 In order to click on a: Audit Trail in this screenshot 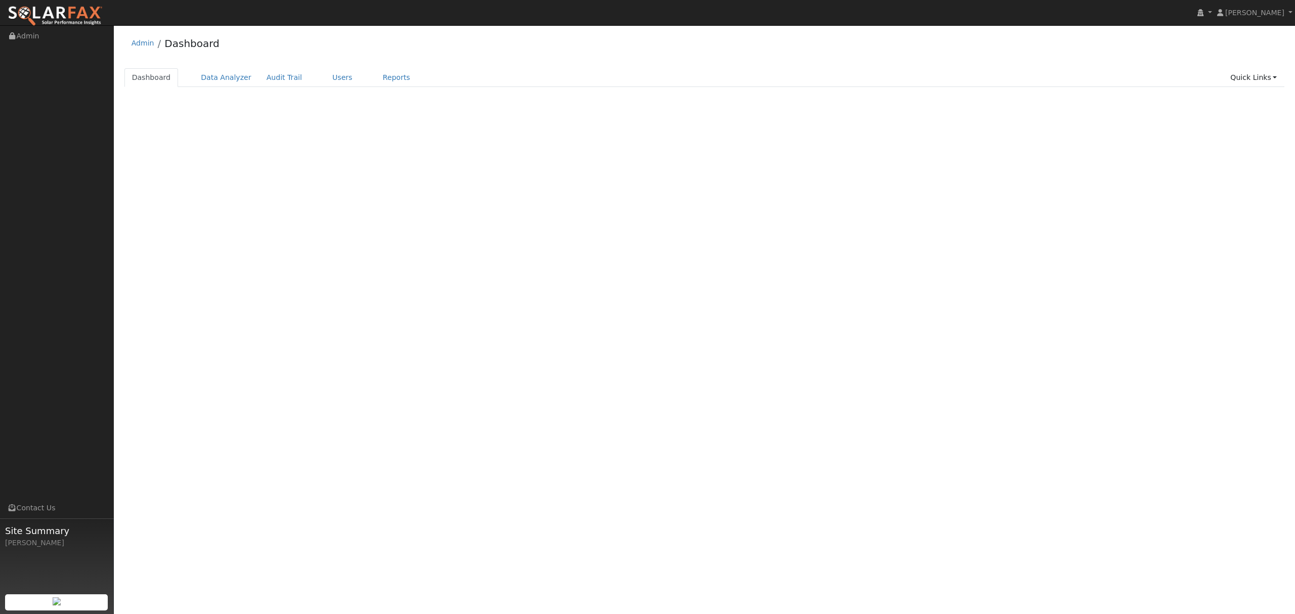, I will do `click(284, 77)`.